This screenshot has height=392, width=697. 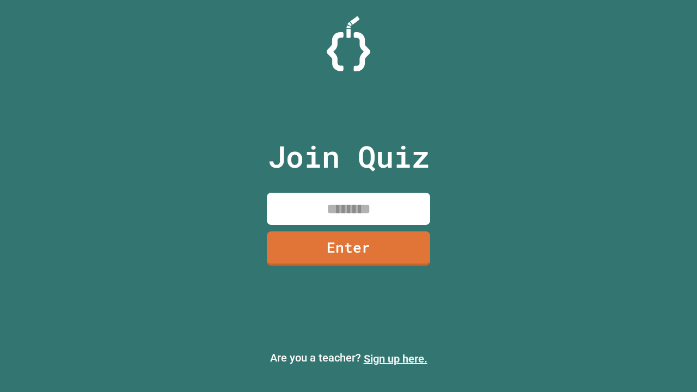 What do you see at coordinates (348, 358) in the screenshot?
I see `p: Are you a teacher?` at bounding box center [348, 358].